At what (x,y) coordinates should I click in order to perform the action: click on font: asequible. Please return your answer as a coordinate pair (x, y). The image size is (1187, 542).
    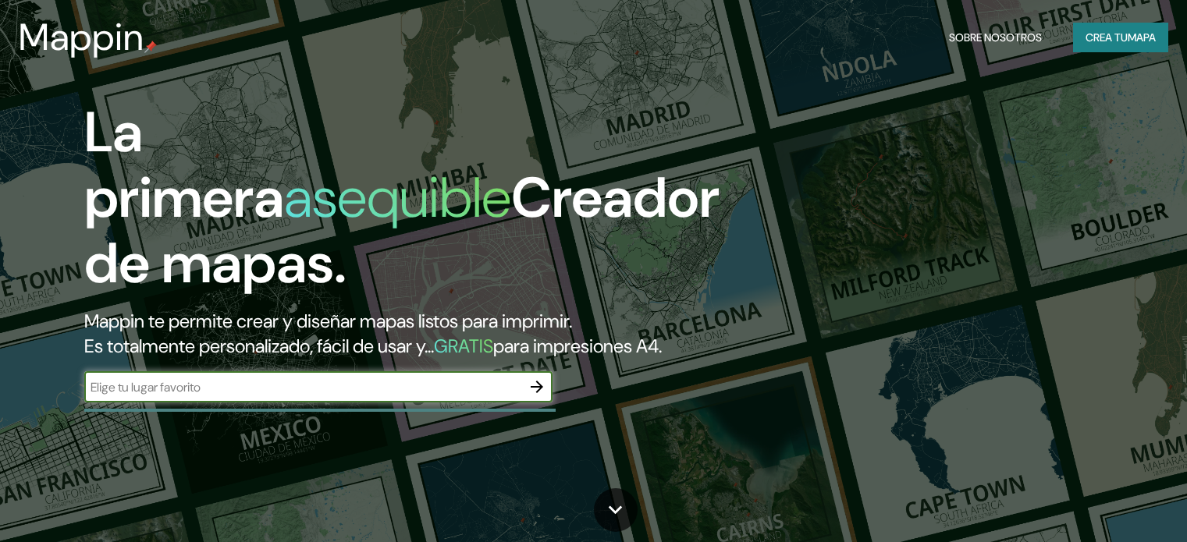
    Looking at the image, I should click on (397, 197).